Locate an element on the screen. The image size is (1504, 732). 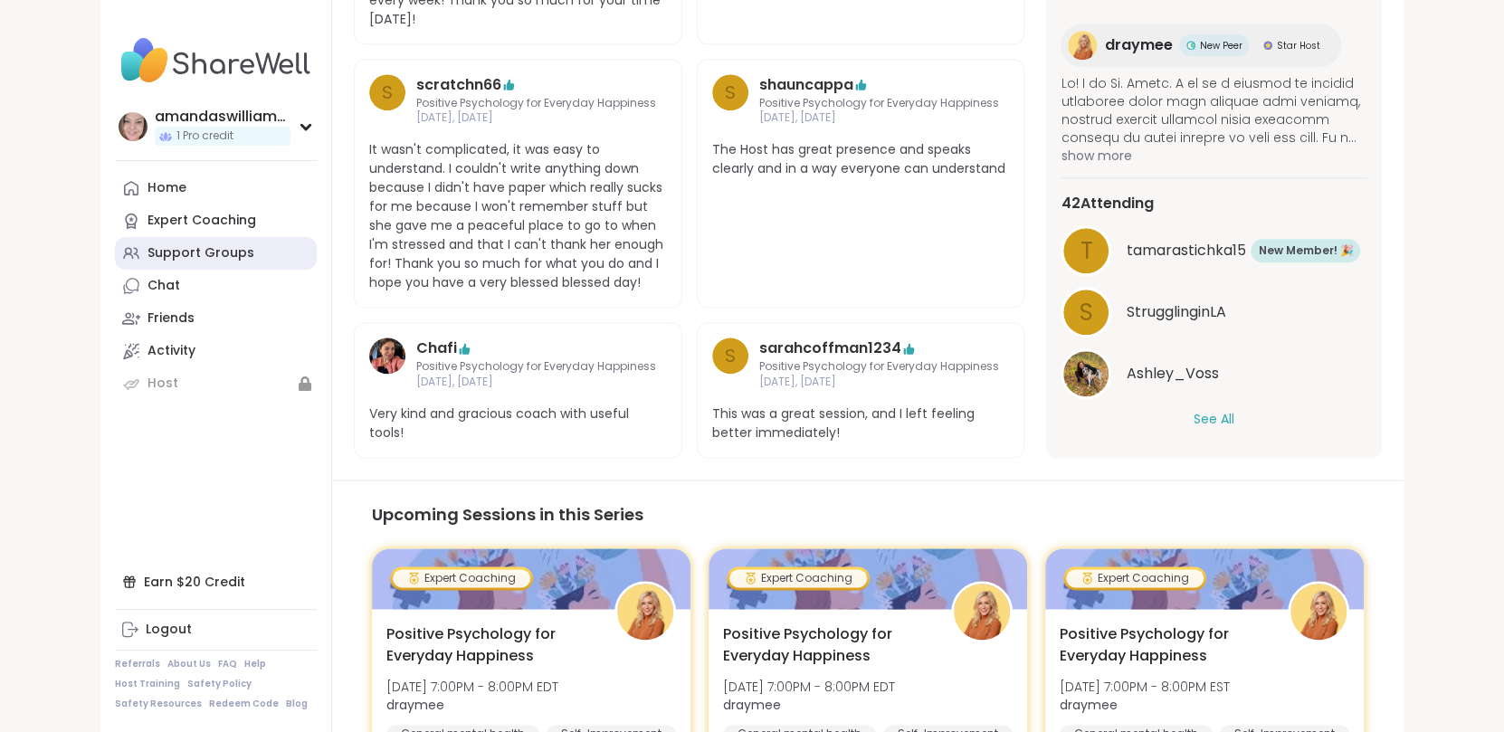
div: Activity is located at coordinates (171, 351).